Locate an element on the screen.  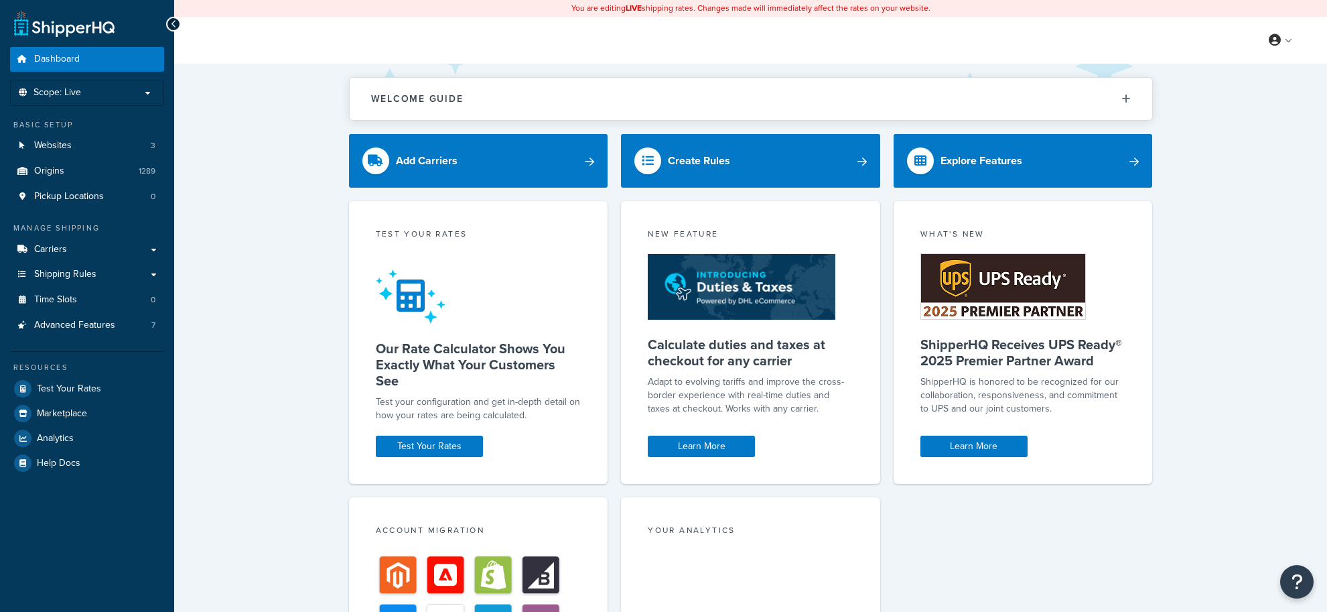
button: Welcome Guide is located at coordinates (751, 98).